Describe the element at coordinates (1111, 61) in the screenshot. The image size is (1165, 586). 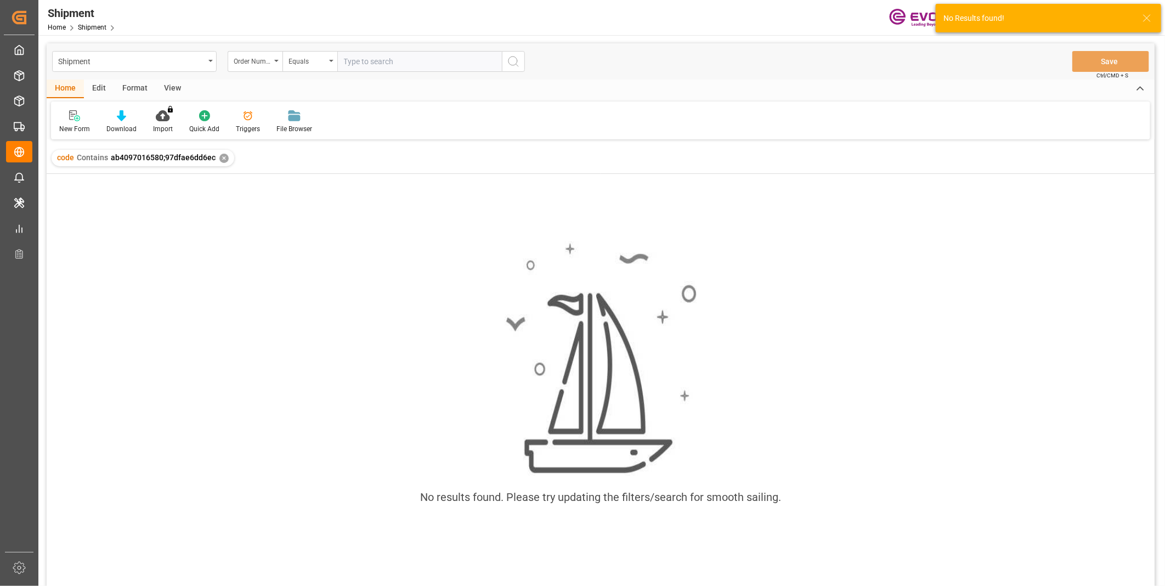
I see `button: Save` at that location.